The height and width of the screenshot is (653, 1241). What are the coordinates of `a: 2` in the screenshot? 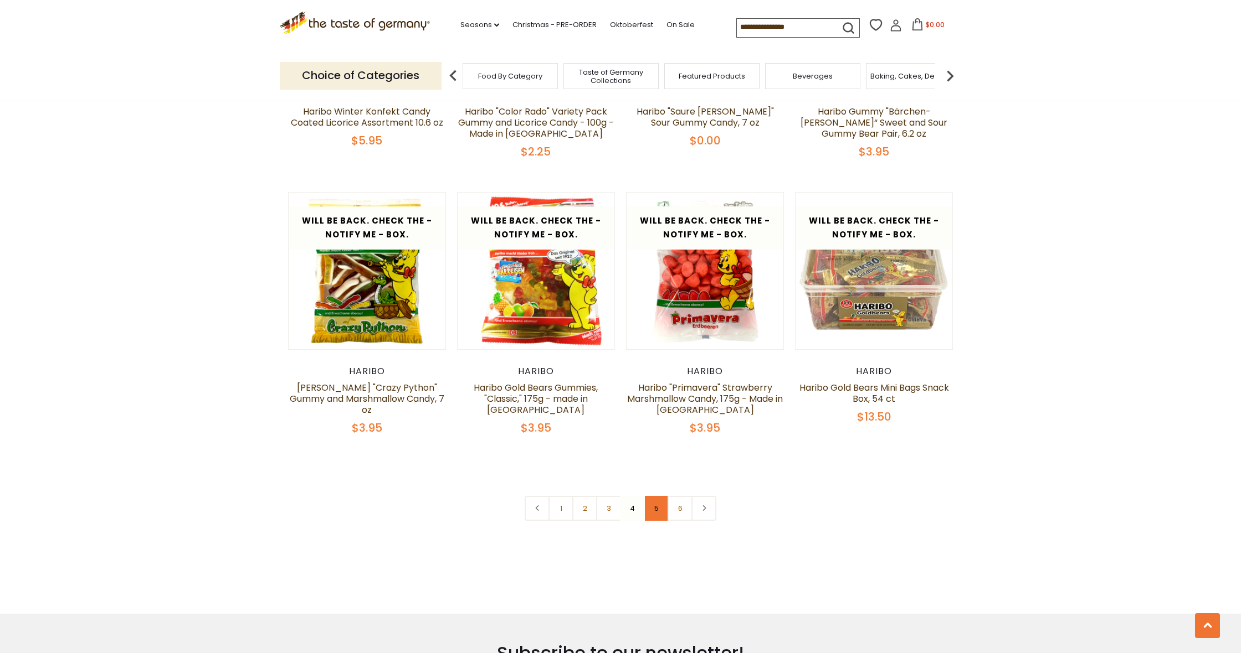 It's located at (584, 508).